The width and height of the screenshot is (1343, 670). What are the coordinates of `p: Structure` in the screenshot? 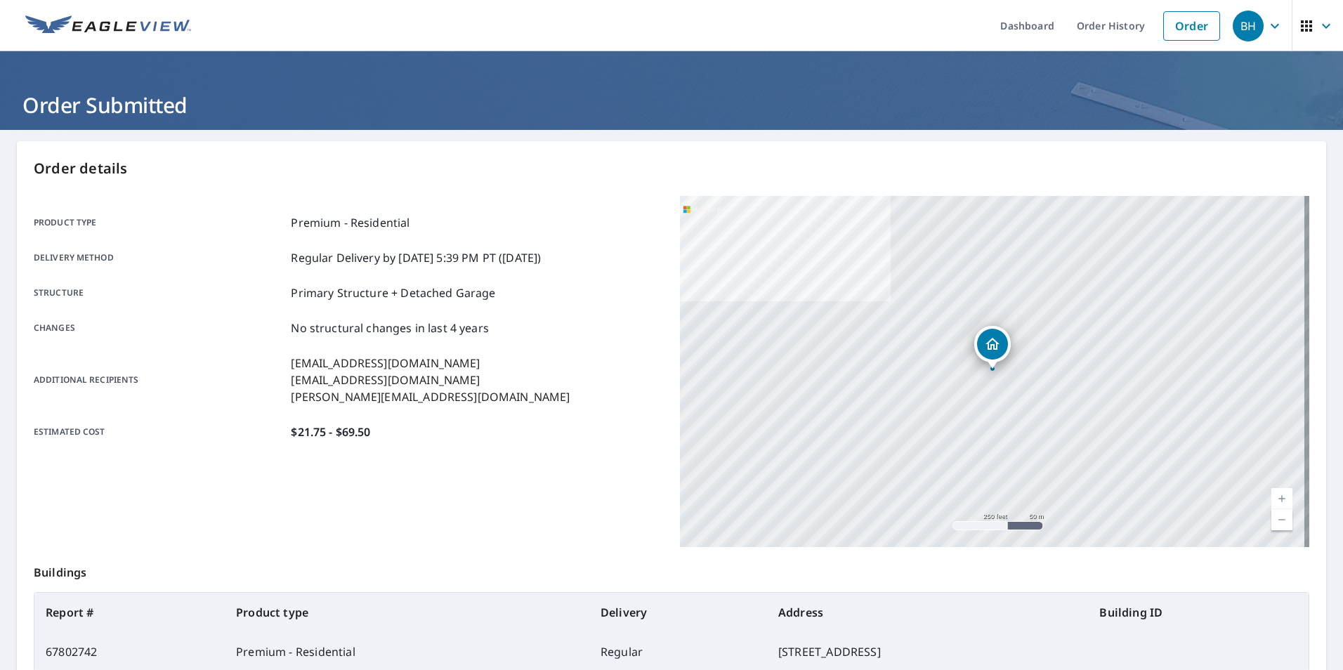 It's located at (159, 293).